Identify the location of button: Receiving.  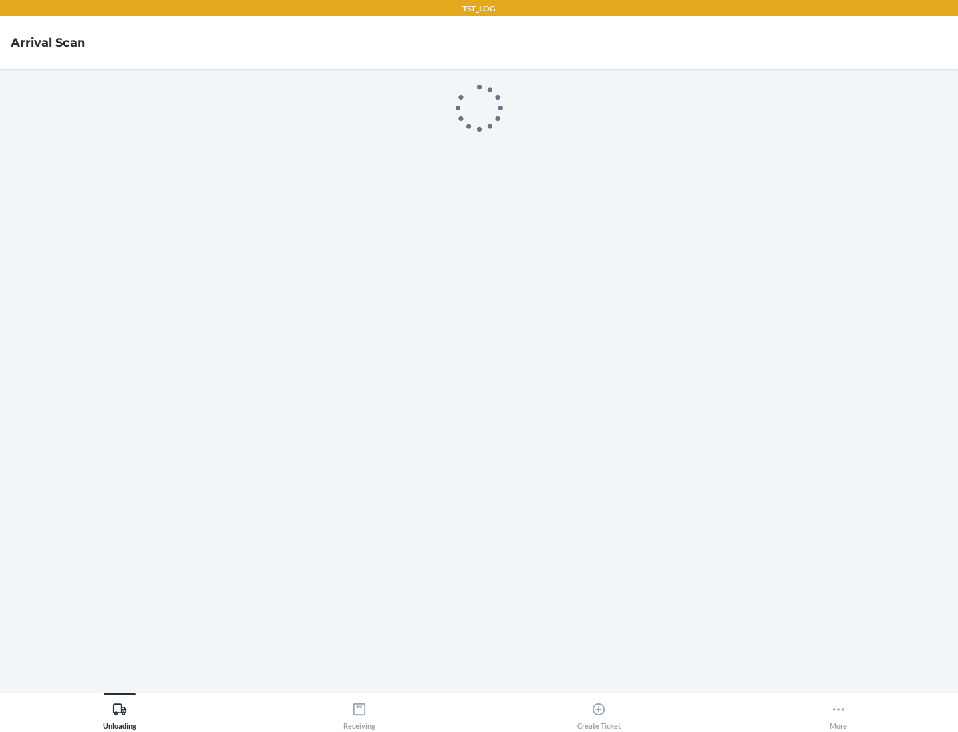
(359, 711).